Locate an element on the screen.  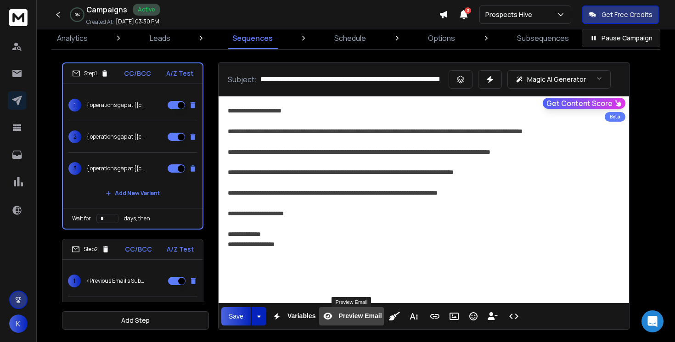
p: Wait for is located at coordinates (81, 219).